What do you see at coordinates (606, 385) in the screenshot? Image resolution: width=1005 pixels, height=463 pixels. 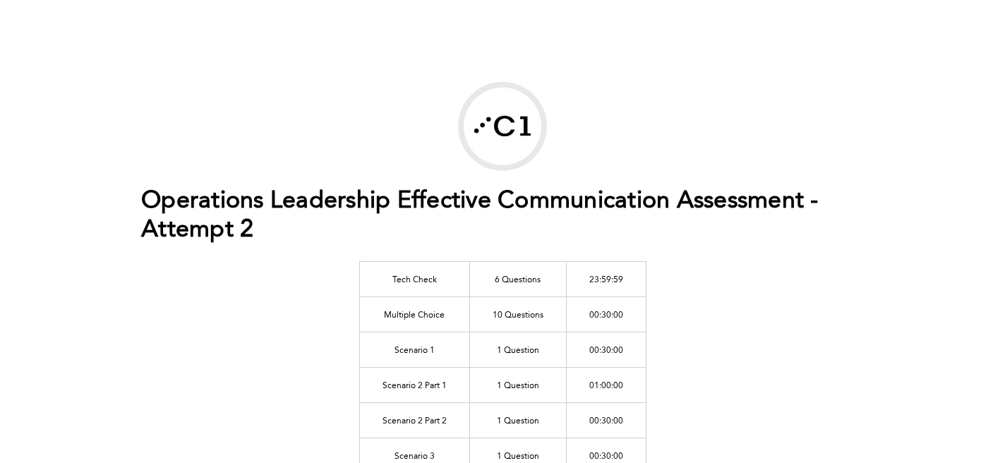 I see `td: 01:00:00` at bounding box center [606, 385].